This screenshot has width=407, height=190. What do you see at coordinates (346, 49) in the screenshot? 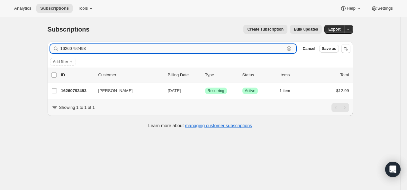
I see `button: Sort the results` at bounding box center [346, 49].